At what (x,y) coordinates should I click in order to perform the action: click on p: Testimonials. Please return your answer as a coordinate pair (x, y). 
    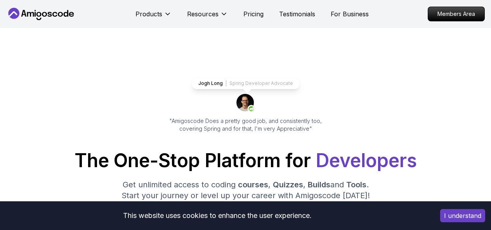
    Looking at the image, I should click on (297, 14).